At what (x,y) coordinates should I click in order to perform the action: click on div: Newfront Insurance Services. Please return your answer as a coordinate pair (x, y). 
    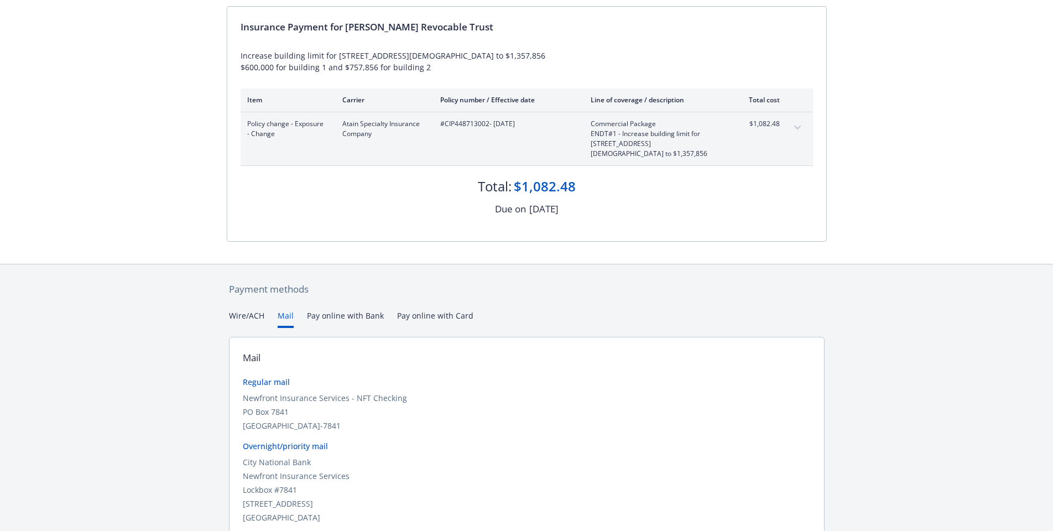
    Looking at the image, I should click on (526, 476).